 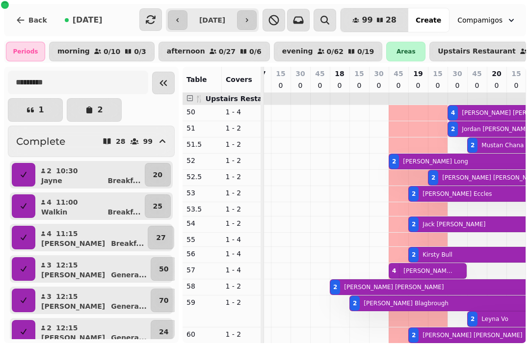 What do you see at coordinates (417, 74) in the screenshot?
I see `p: 19` at bounding box center [417, 74].